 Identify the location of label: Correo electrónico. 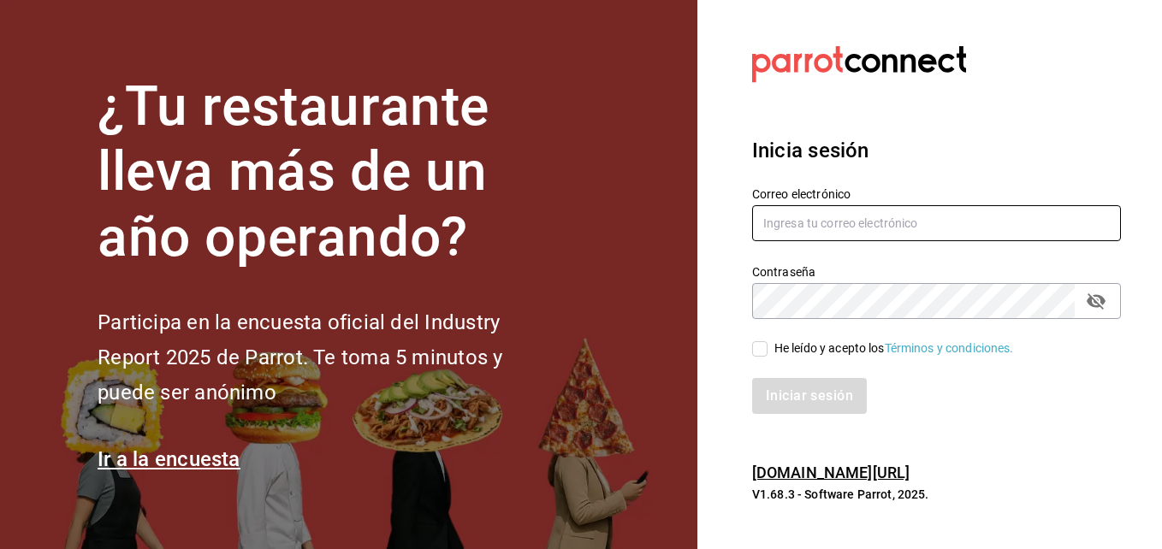
(936, 193).